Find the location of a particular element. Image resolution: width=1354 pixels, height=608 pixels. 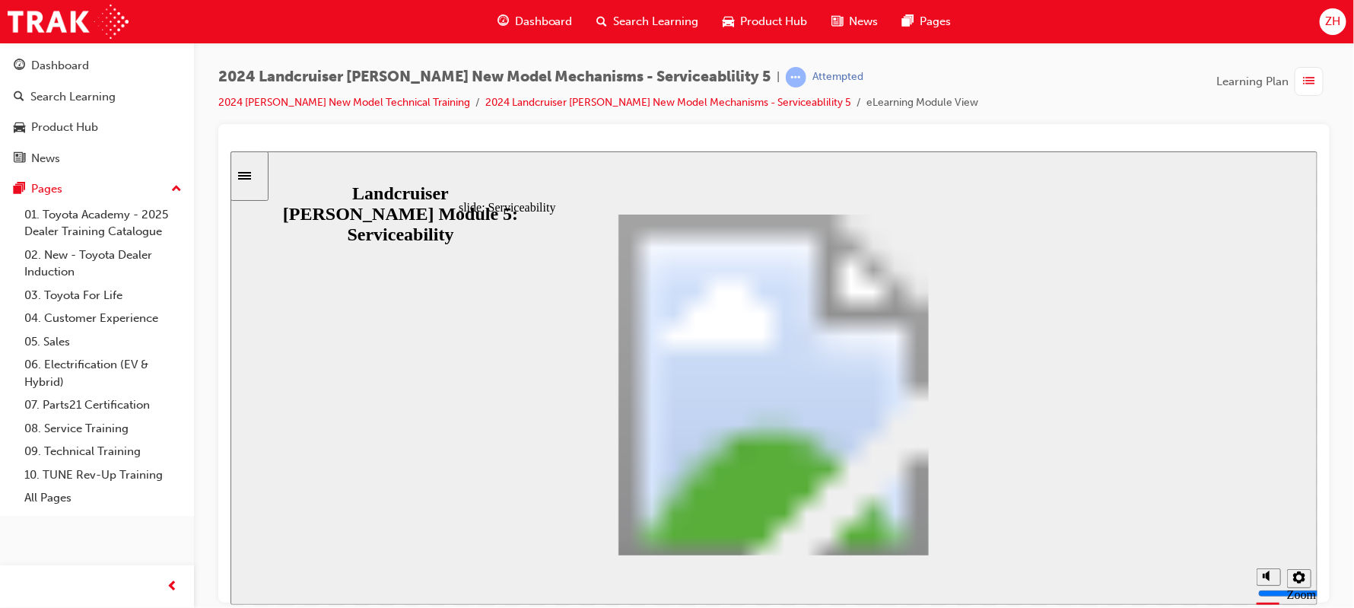

a: 05. Sales is located at coordinates (103, 342).